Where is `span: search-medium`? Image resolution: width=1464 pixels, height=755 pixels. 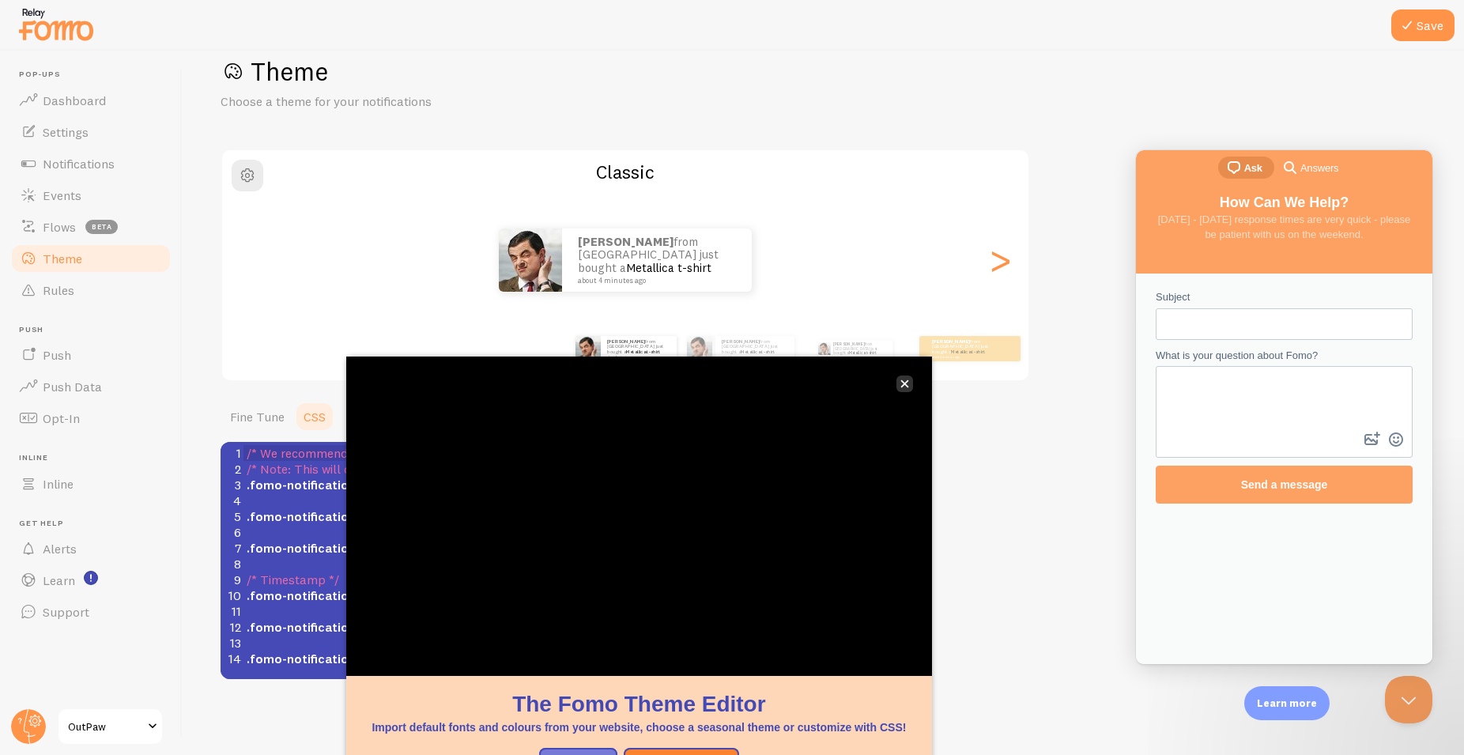 span: search-medium is located at coordinates (154, 17).